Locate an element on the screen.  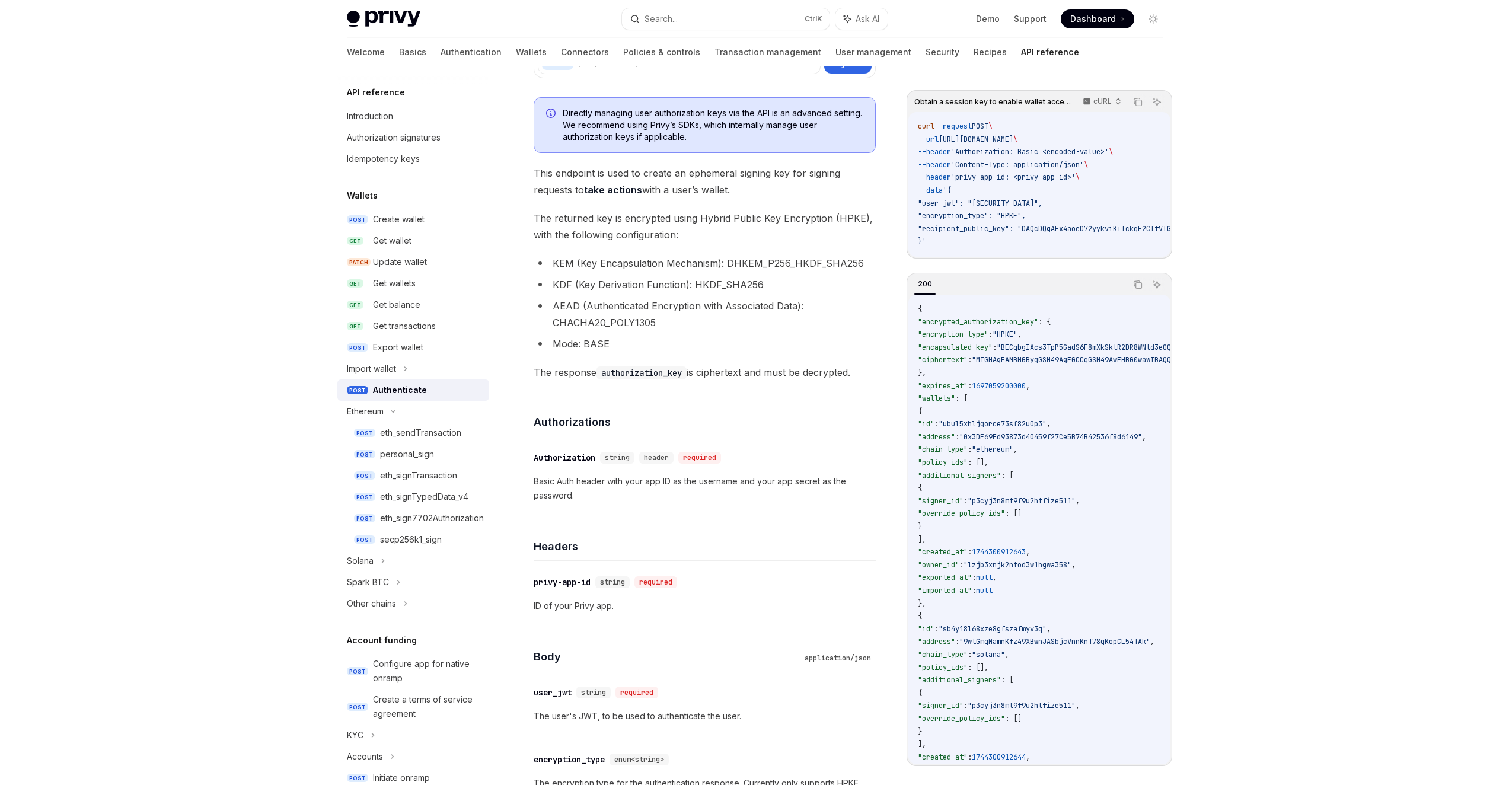
div: Export wallet is located at coordinates (398, 347).